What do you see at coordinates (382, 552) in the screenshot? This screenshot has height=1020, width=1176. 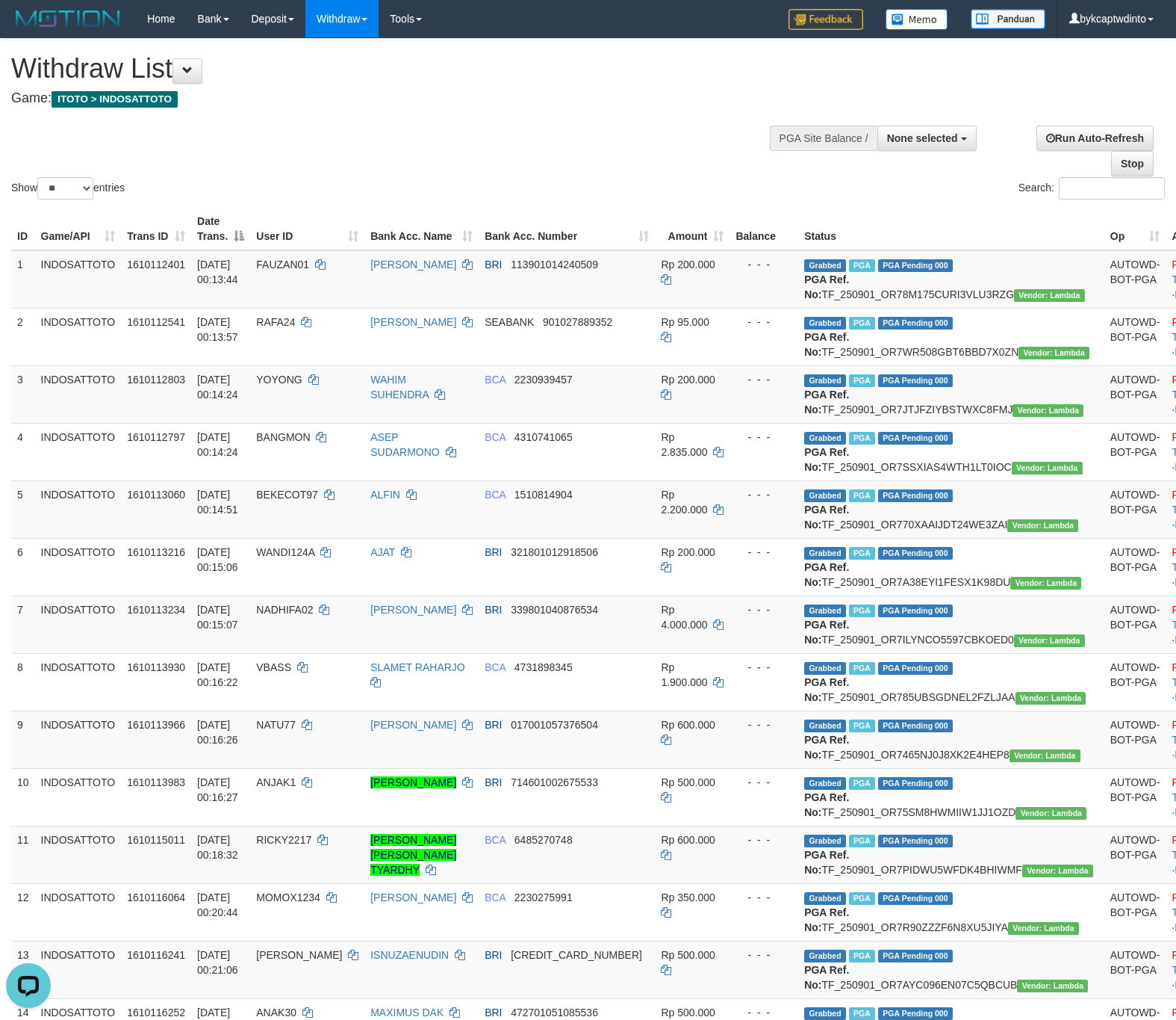 I see `a: AJAT` at bounding box center [382, 552].